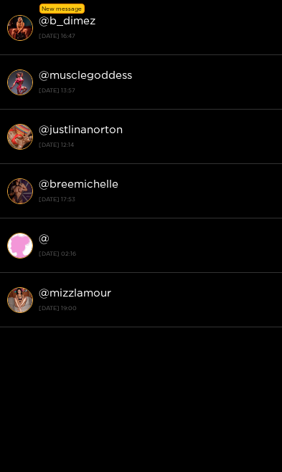 The width and height of the screenshot is (282, 472). What do you see at coordinates (67, 20) in the screenshot?
I see `strong: @ b_dimez` at bounding box center [67, 20].